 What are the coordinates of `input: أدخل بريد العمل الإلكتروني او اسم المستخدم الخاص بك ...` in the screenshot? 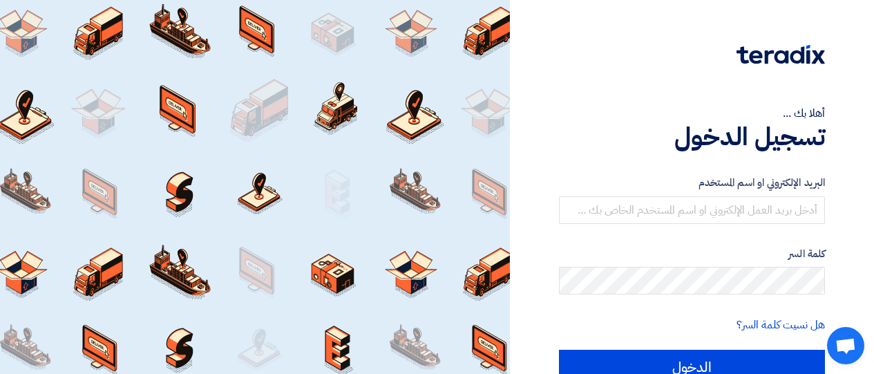 It's located at (692, 210).